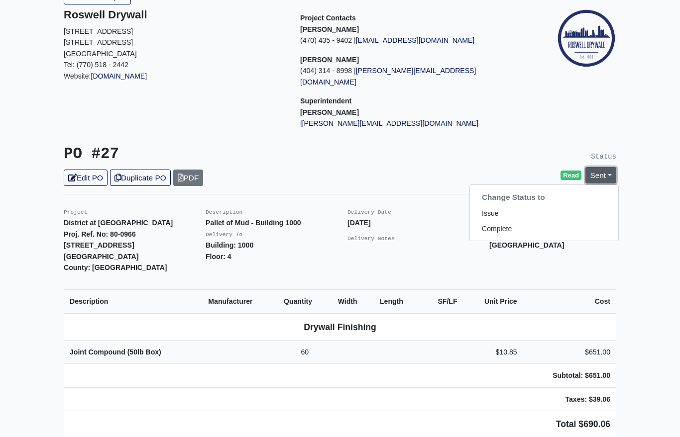 The width and height of the screenshot is (680, 437). I want to click on h5: Roswell Drywall, so click(174, 15).